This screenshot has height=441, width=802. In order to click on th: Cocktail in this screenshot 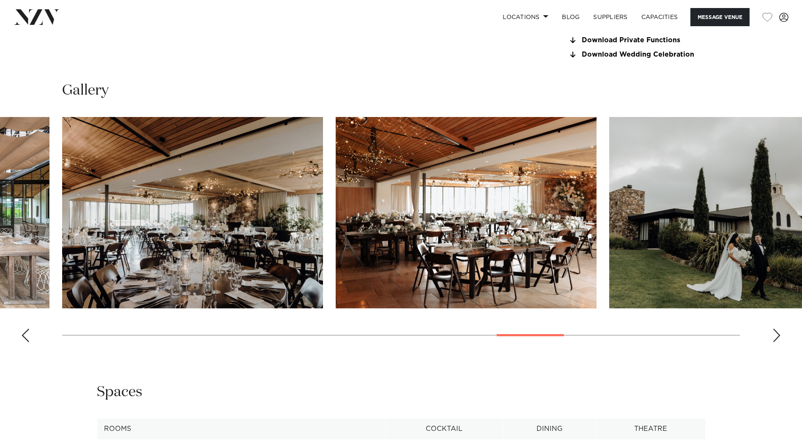, I will do `click(444, 429)`.